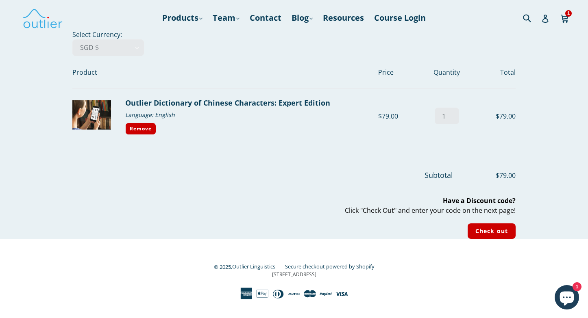 This screenshot has width=588, height=318. Describe the element at coordinates (141, 129) in the screenshot. I see `a: Remove` at that location.